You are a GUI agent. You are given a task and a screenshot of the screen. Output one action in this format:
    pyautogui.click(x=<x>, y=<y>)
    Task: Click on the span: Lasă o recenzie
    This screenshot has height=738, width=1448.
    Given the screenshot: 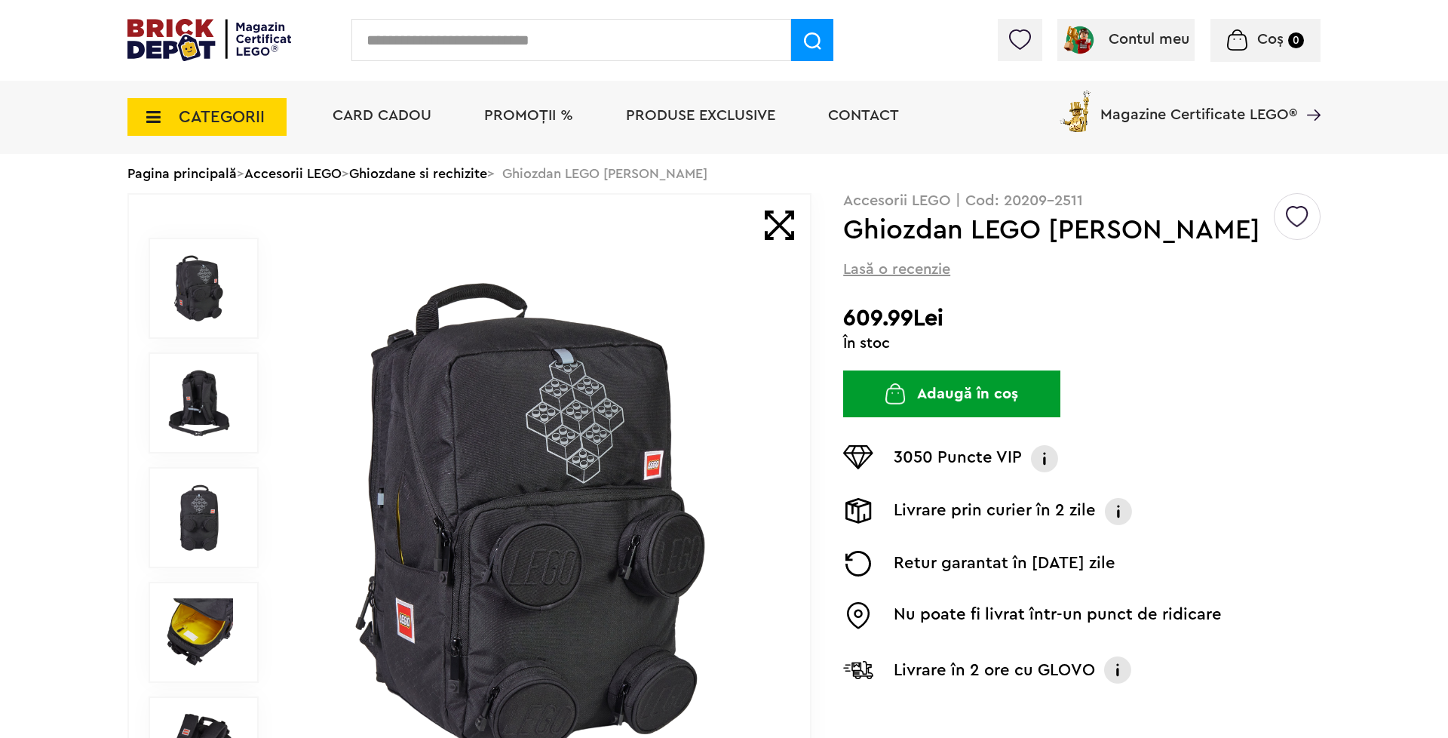 What is the action you would take?
    pyautogui.click(x=897, y=269)
    